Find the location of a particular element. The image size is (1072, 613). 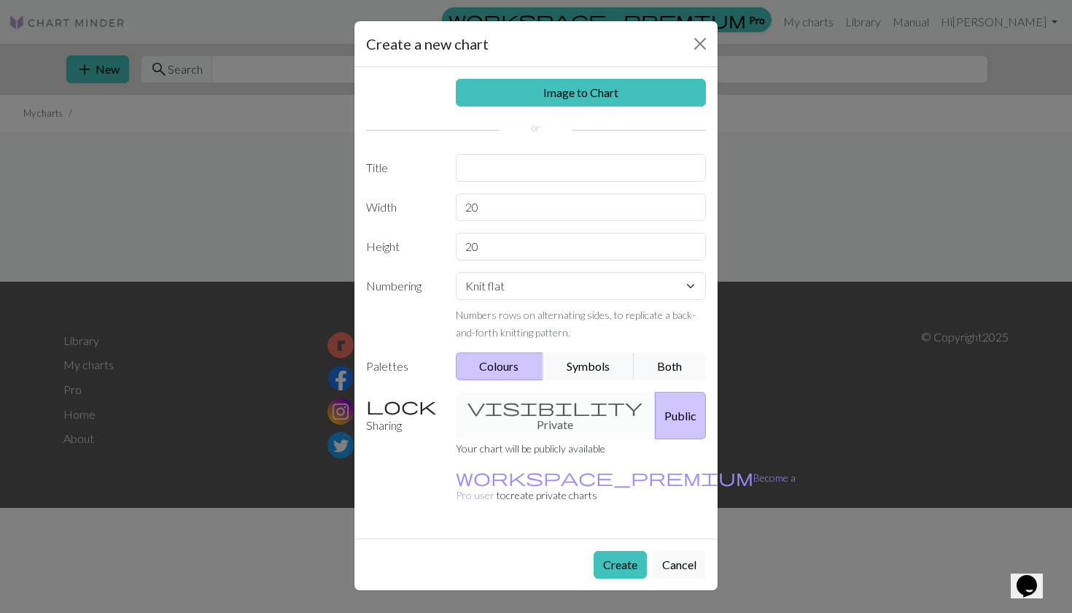

label: Width is located at coordinates (402, 207).